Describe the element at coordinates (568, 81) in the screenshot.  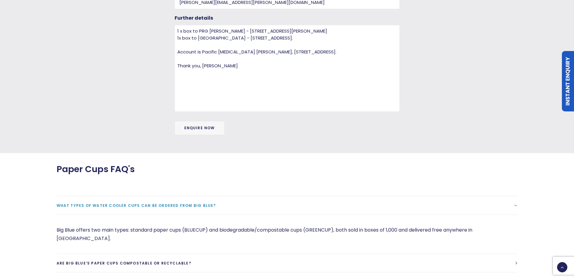
I see `a: Instant Enquiry` at that location.